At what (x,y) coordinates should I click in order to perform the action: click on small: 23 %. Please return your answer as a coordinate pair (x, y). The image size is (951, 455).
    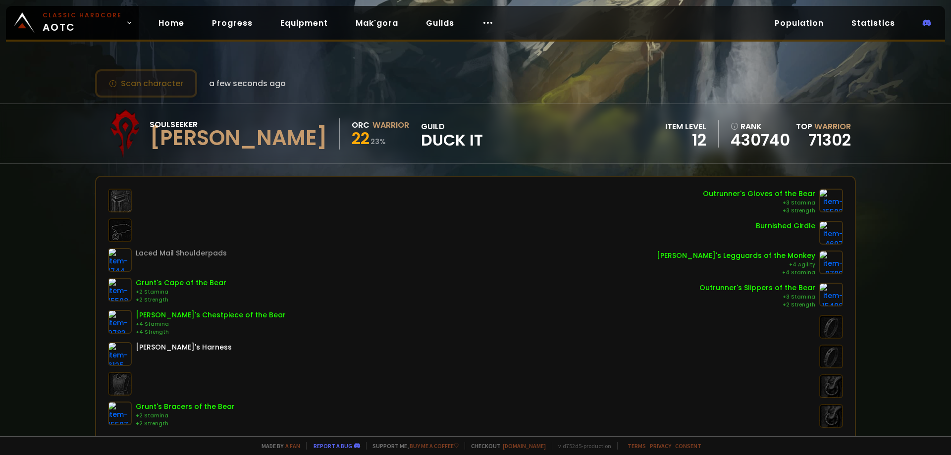
    Looking at the image, I should click on (378, 142).